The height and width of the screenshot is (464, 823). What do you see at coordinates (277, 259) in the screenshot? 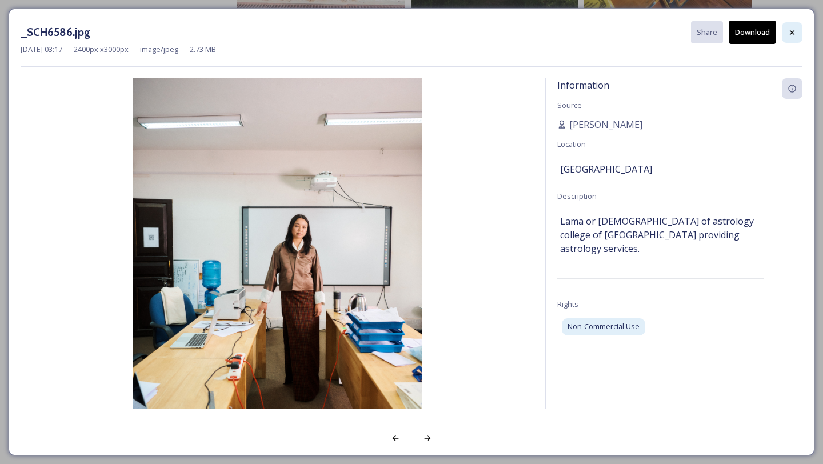
I see `img: _SCH6586.jpg` at bounding box center [277, 259].